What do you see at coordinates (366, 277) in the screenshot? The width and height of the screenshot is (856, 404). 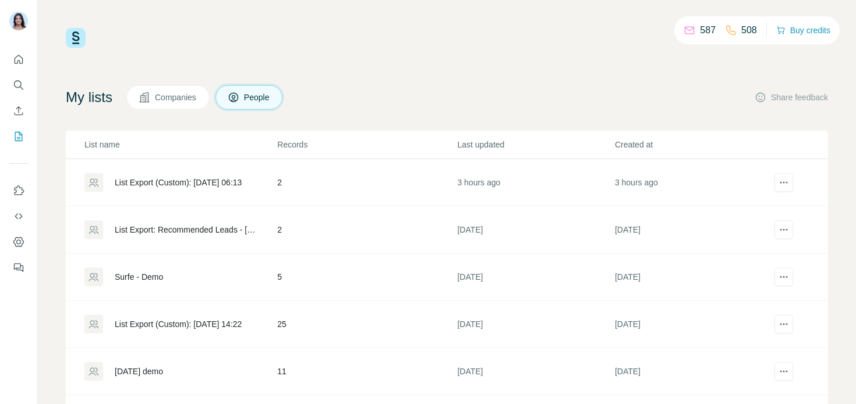 I see `td: 5` at bounding box center [366, 277].